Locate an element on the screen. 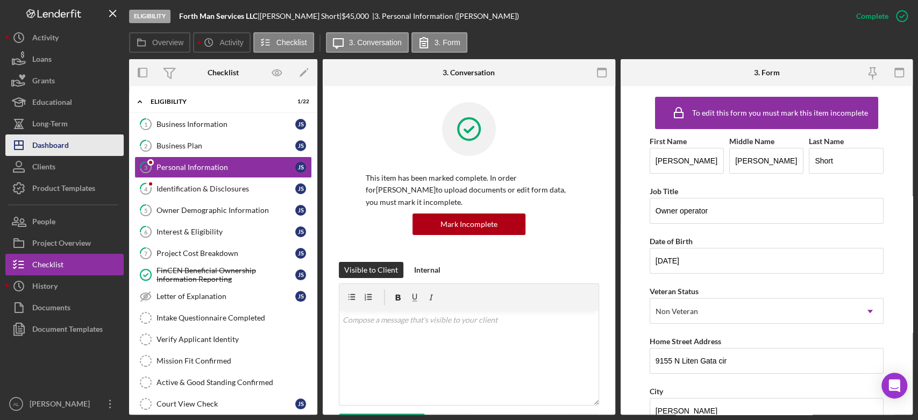 This screenshot has width=918, height=420. a: History is located at coordinates (65, 286).